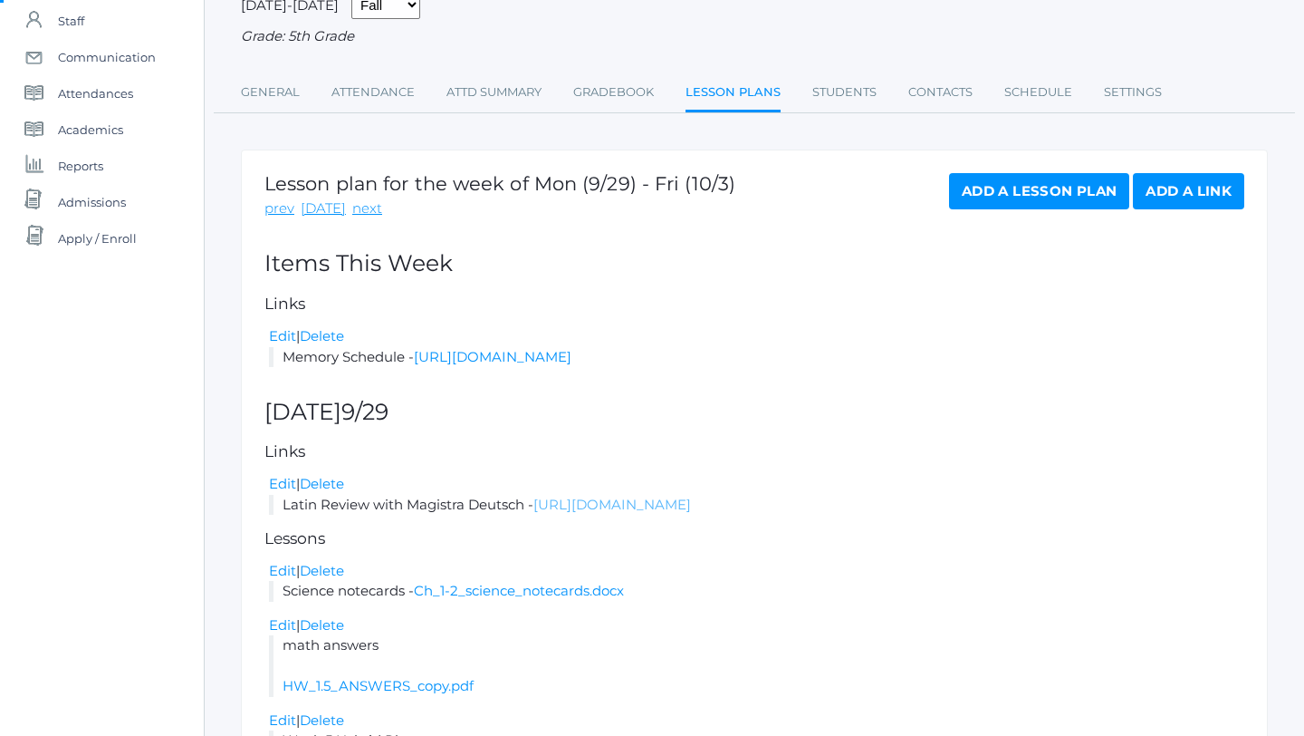 The width and height of the screenshot is (1304, 736). Describe the element at coordinates (756, 505) in the screenshot. I see `li: Latin Review with Magistra Deutsch -` at that location.